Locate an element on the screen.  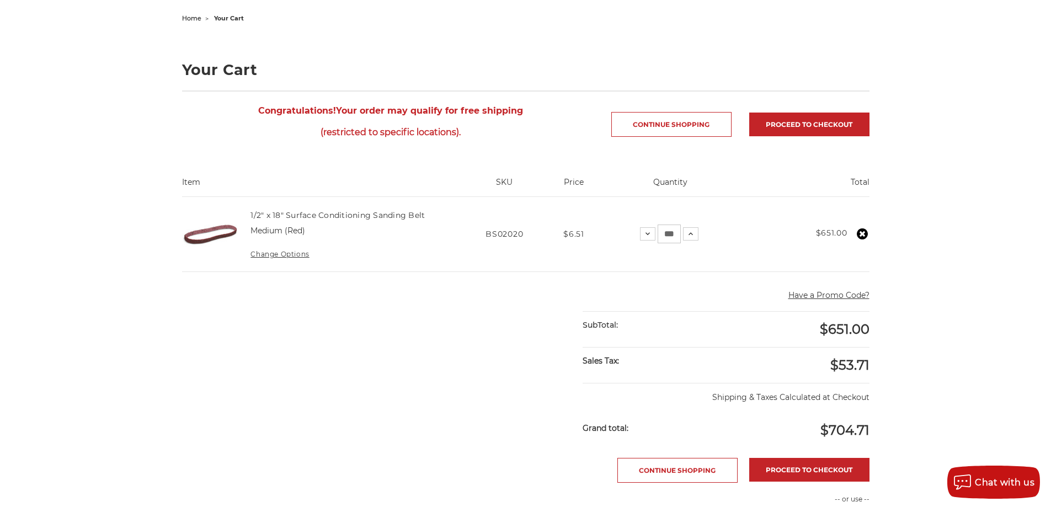
strong: $651.00 is located at coordinates (831, 233).